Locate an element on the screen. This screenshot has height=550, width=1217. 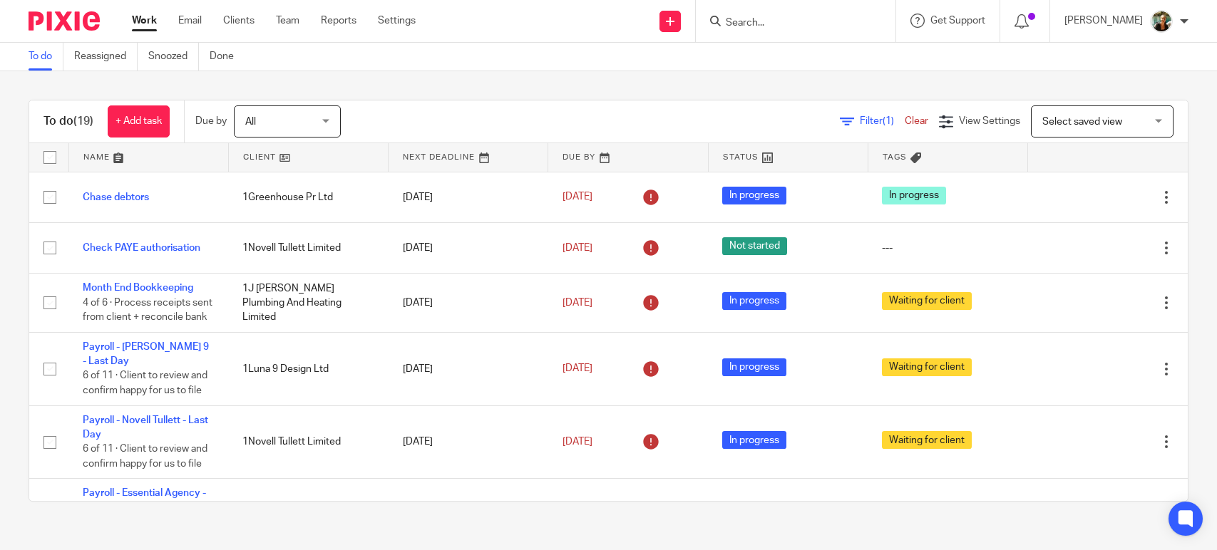
a: + Add task is located at coordinates (138, 121).